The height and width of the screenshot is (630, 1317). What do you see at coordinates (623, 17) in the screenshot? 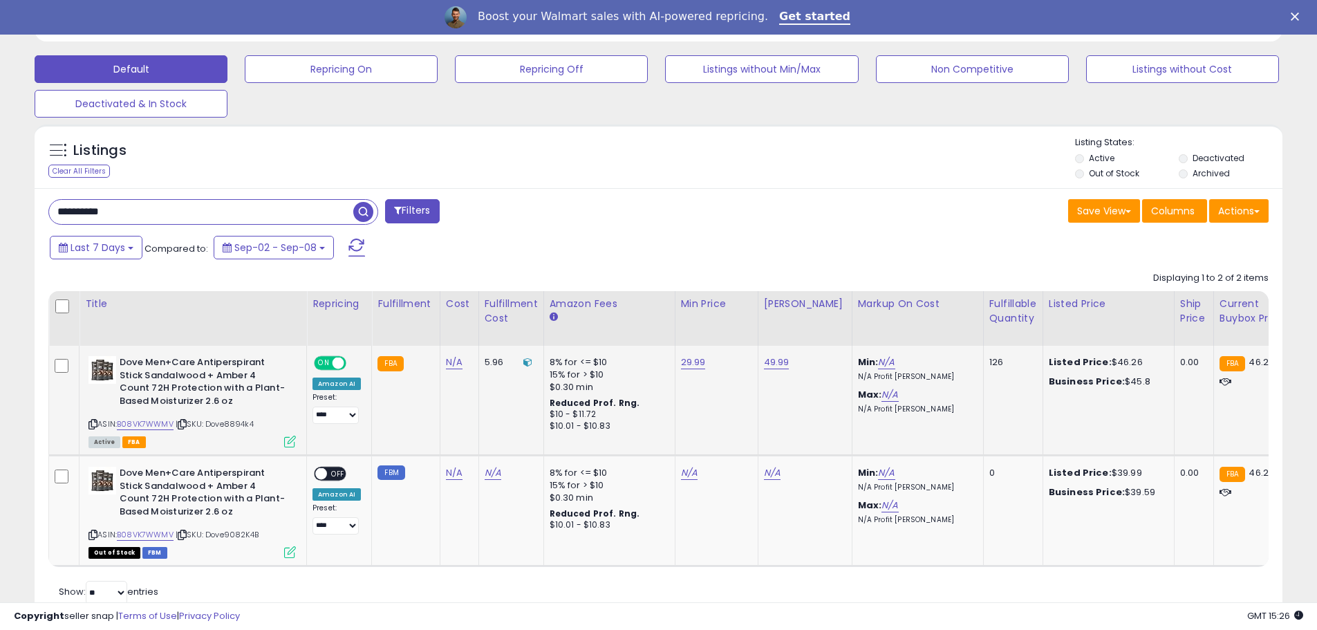
I see `div: Boost your Walmart sales with AI-powered repricing.` at bounding box center [623, 17].